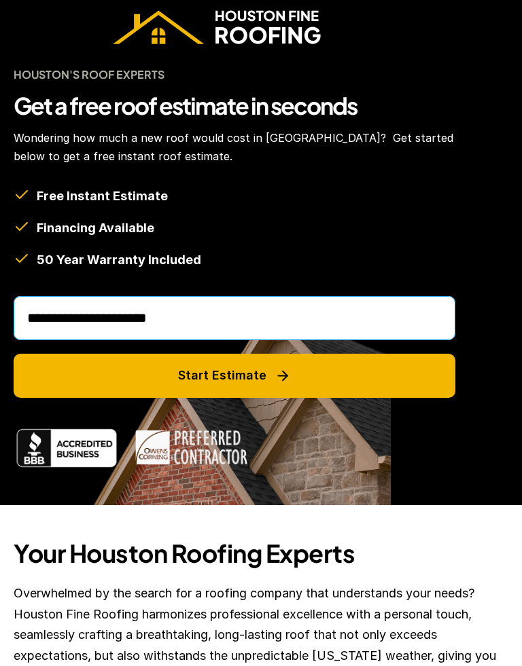 The height and width of the screenshot is (666, 522). I want to click on p: Start Estimate, so click(222, 376).